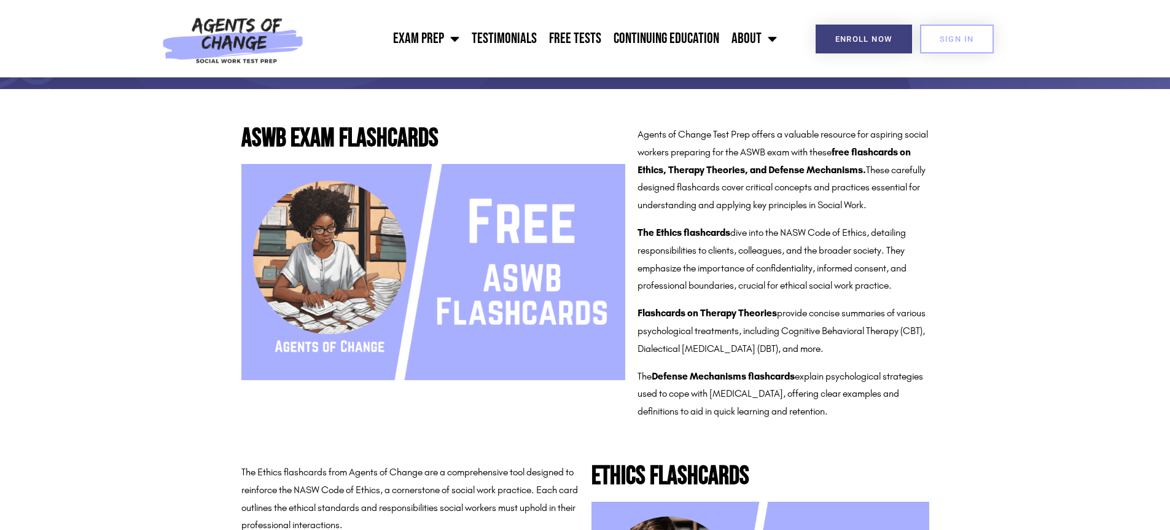 This screenshot has width=1170, height=530. Describe the element at coordinates (783, 170) in the screenshot. I see `p: Agents of Change Test Prep offers a valuable resource for aspiring social workers preparing for t...` at that location.